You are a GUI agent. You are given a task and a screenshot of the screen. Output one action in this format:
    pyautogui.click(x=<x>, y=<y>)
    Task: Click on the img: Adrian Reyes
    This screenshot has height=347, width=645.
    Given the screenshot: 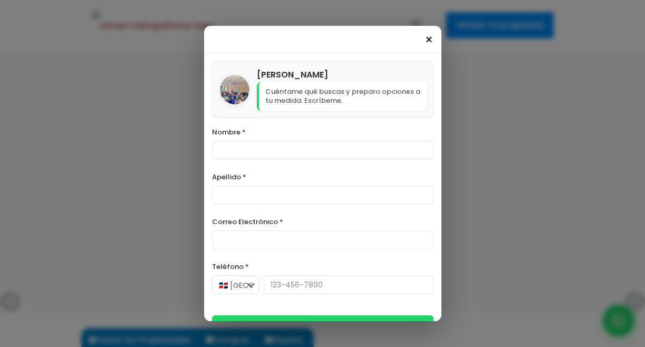 What is the action you would take?
    pyautogui.click(x=235, y=90)
    